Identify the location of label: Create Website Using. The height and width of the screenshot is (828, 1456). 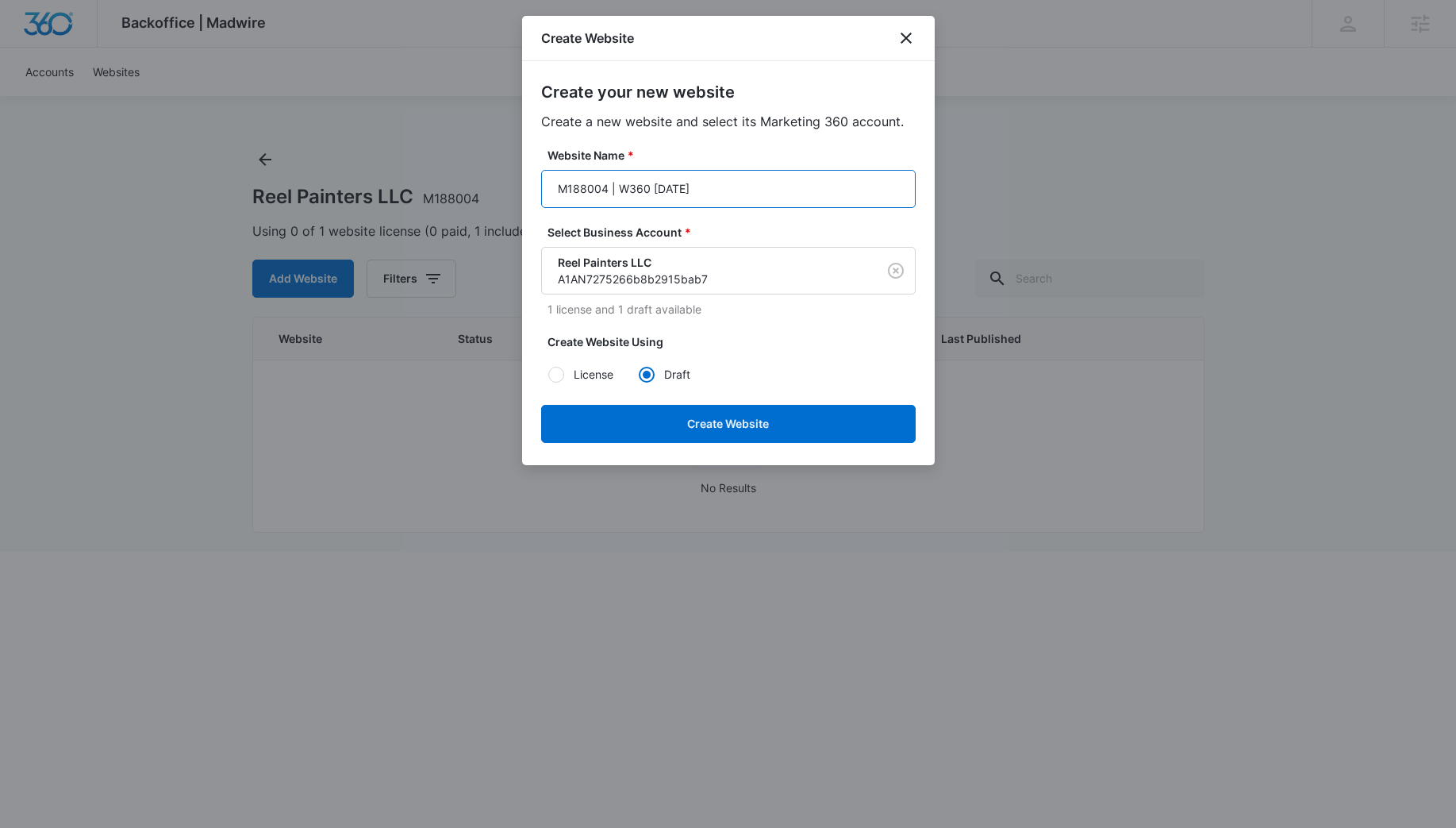
(735, 341).